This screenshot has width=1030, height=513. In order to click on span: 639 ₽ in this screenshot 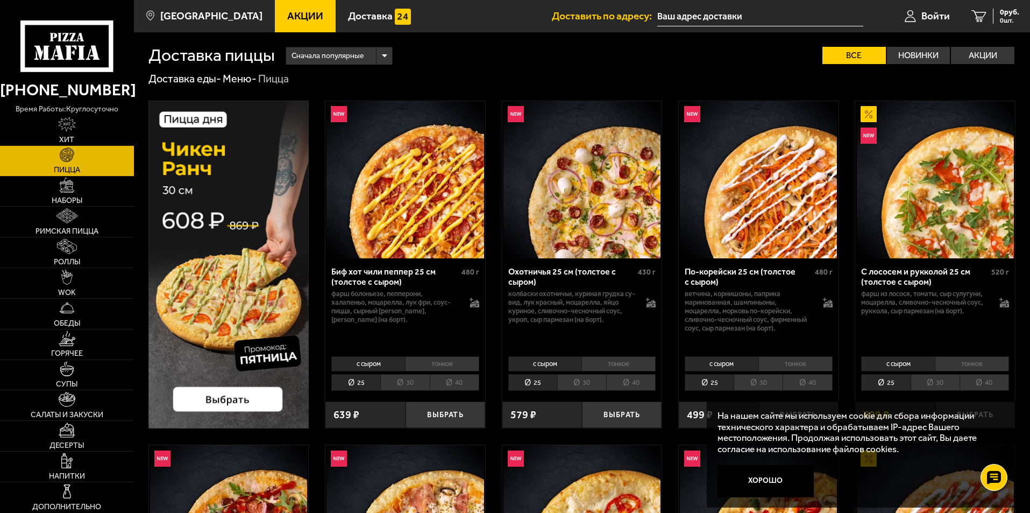, I will do `click(346, 415)`.